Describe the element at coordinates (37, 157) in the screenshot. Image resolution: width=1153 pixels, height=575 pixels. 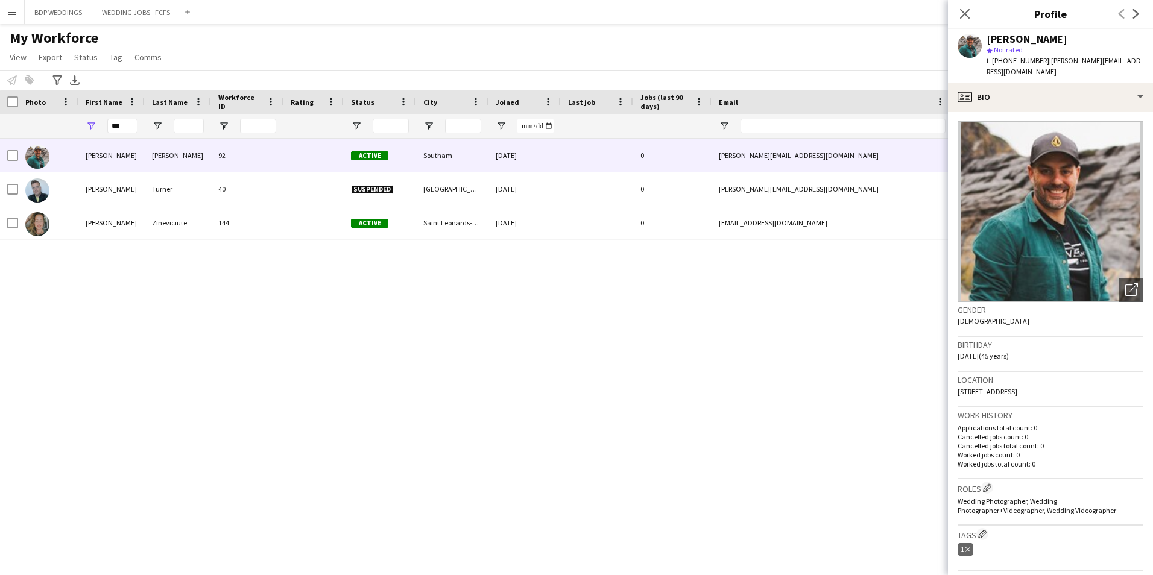
I see `img: Simon Clarke` at that location.